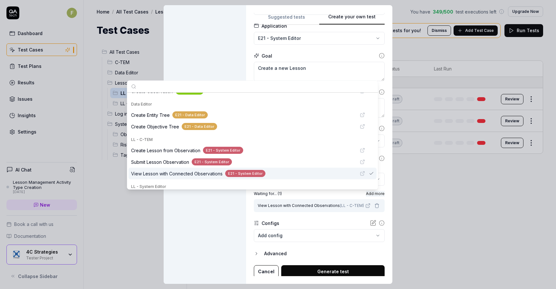  I want to click on div: Application, so click(274, 26).